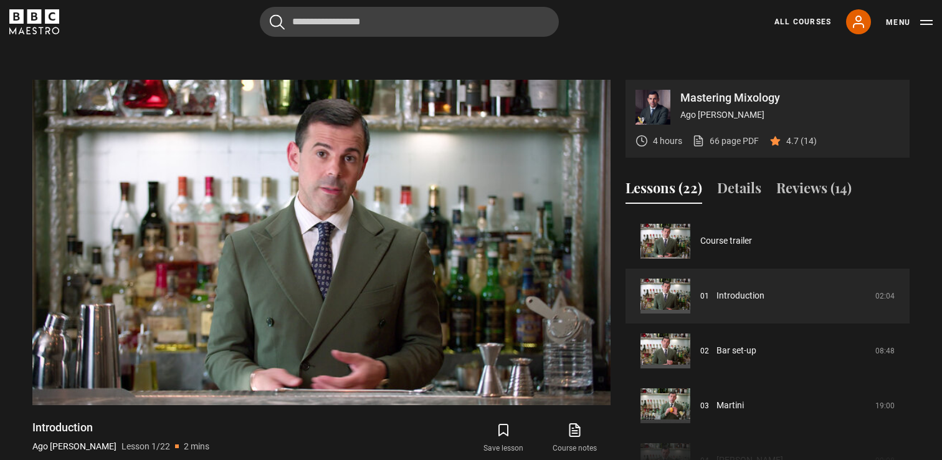 The width and height of the screenshot is (942, 460). What do you see at coordinates (409, 22) in the screenshot?
I see `input: Search` at bounding box center [409, 22].